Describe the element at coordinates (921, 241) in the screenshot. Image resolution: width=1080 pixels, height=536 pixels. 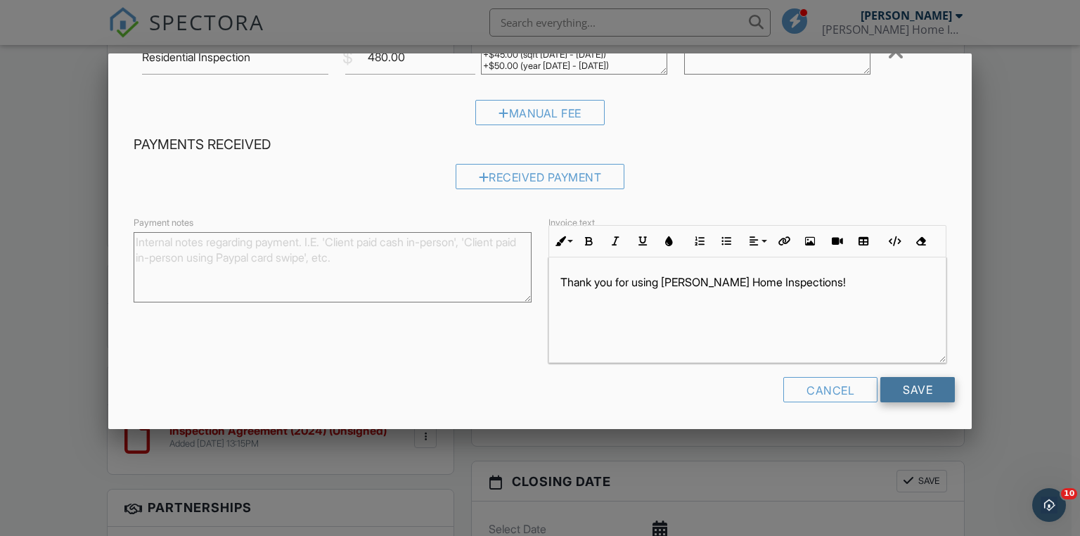
I see `button: Clear Formatting` at that location.